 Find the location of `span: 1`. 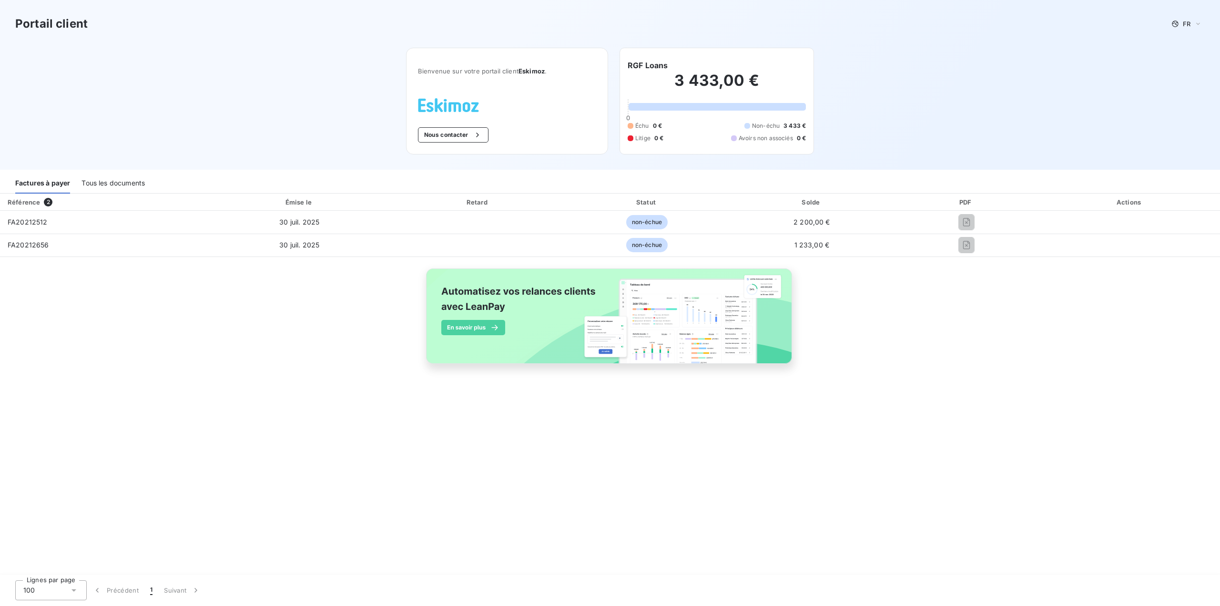

span: 1 is located at coordinates (151, 590).